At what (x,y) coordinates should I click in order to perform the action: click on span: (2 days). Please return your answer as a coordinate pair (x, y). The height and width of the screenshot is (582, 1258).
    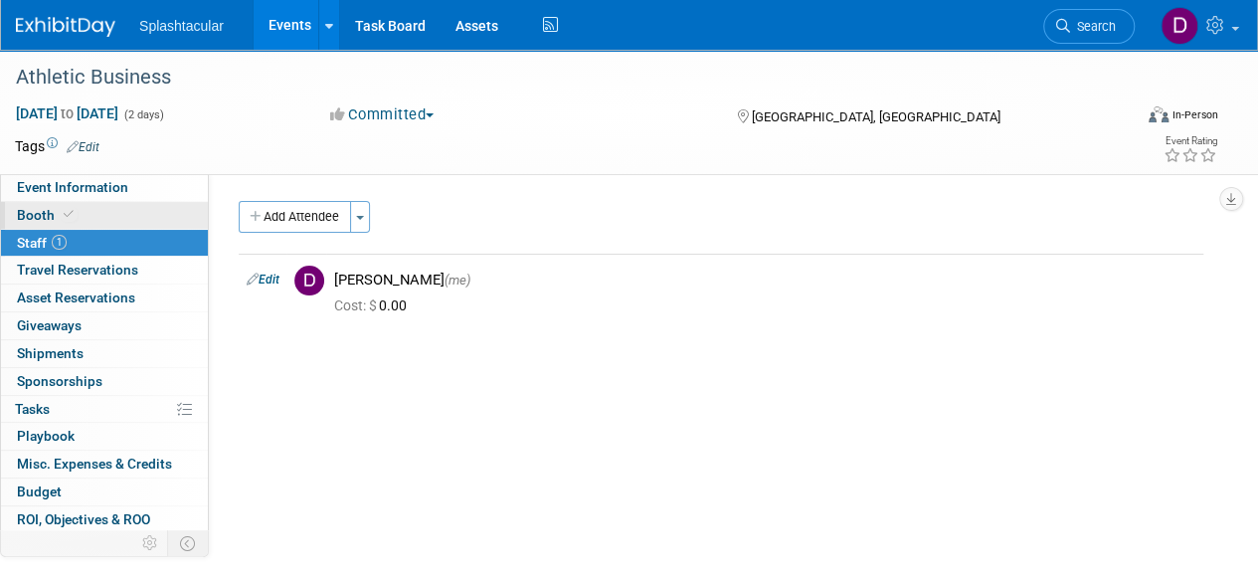
    Looking at the image, I should click on (143, 114).